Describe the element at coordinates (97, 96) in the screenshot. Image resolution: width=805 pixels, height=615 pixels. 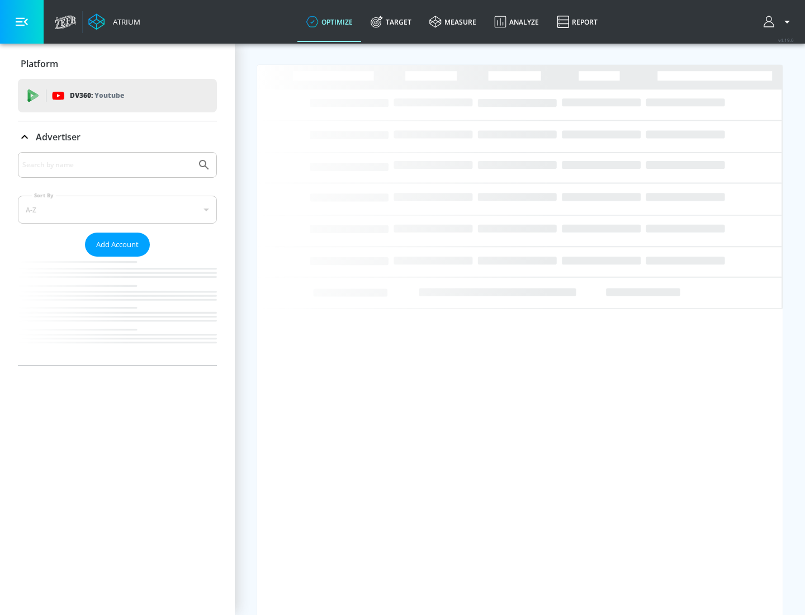
I see `p: DV360:` at that location.